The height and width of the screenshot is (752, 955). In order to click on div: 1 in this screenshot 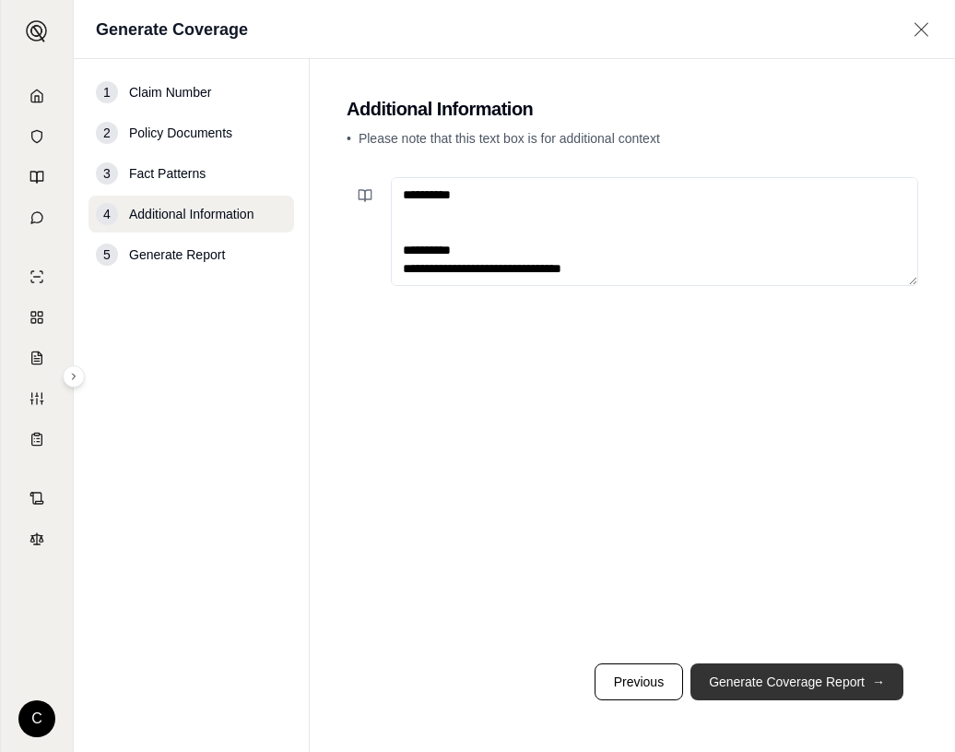, I will do `click(107, 92)`.